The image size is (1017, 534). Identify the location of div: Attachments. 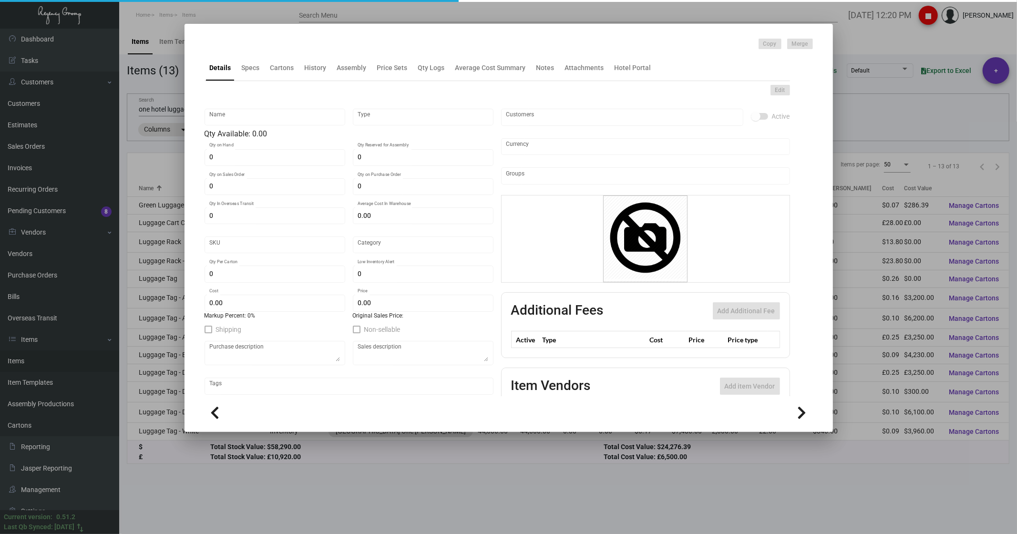
(585, 68).